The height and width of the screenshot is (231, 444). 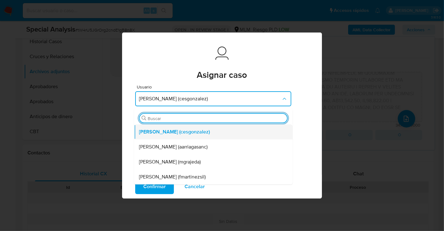 I want to click on button: Cancelar, so click(x=194, y=186).